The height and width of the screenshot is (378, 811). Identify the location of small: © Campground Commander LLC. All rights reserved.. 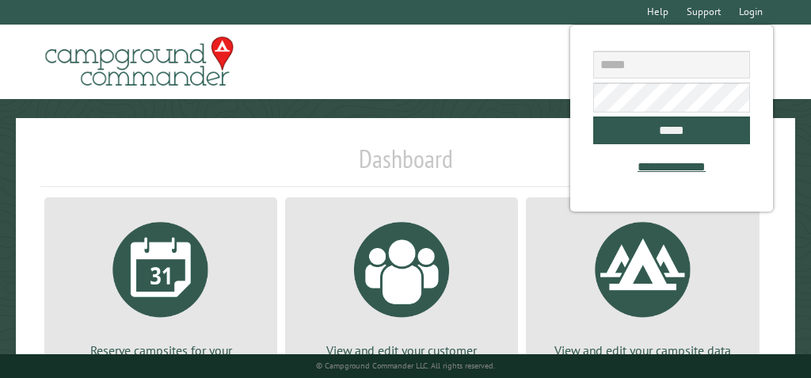
(405, 365).